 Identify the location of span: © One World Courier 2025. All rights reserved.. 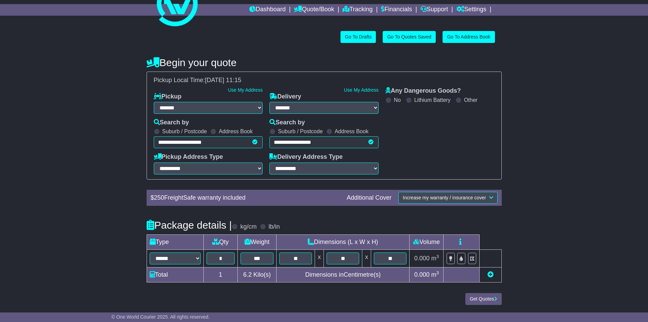
(161, 316).